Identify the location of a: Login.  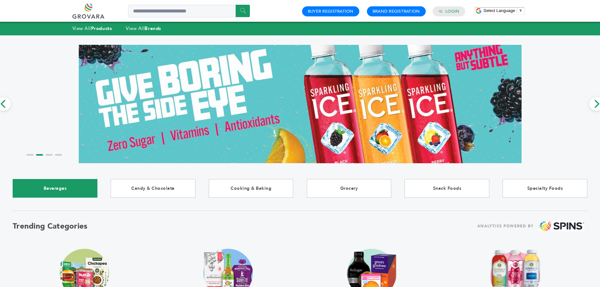
(452, 11).